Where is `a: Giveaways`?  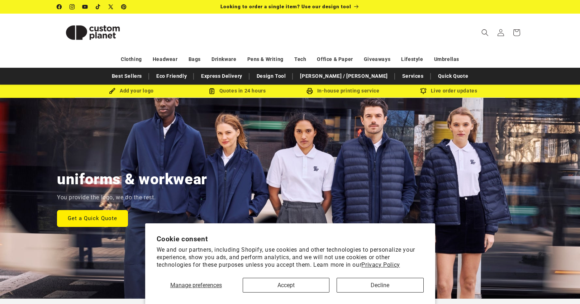 a: Giveaways is located at coordinates (377, 59).